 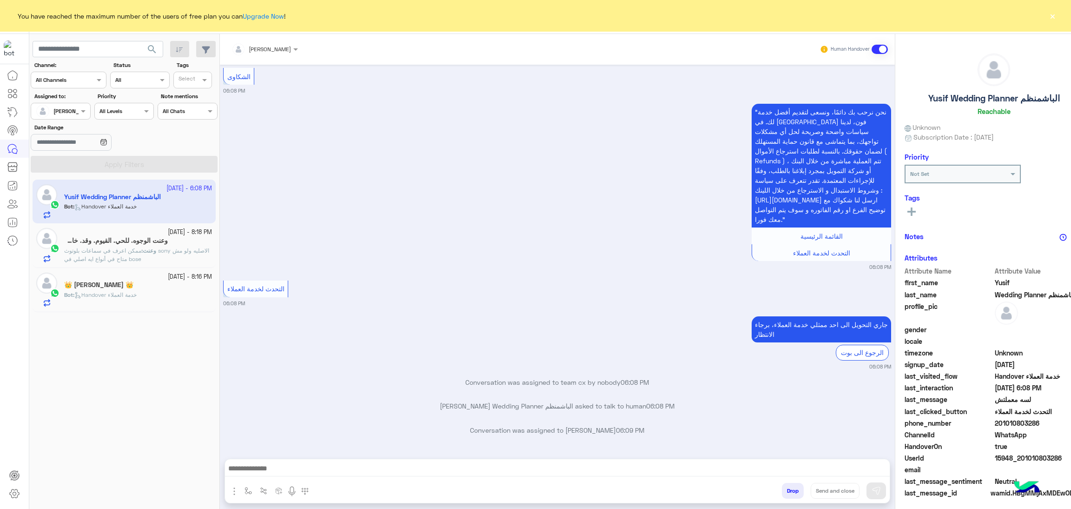 I want to click on label: Priority, so click(x=125, y=96).